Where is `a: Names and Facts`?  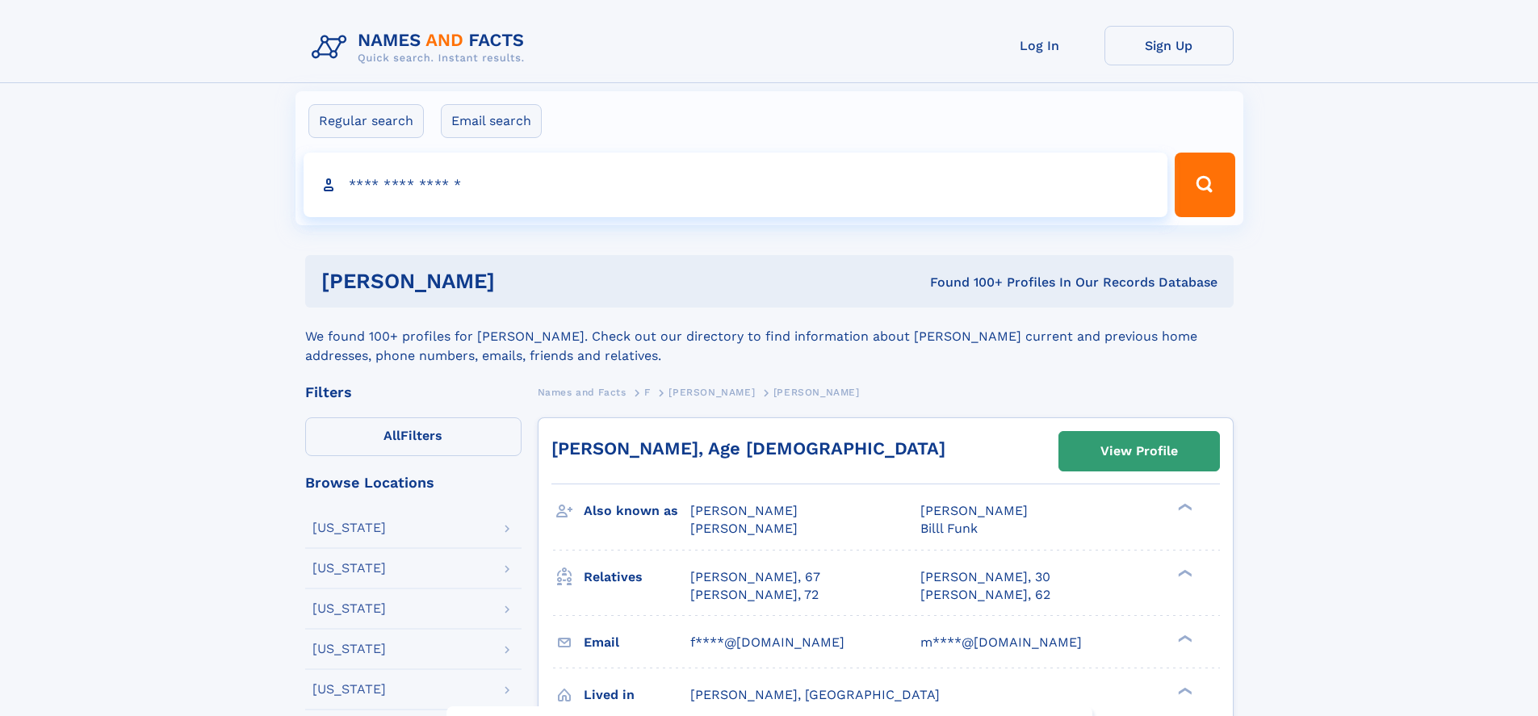 a: Names and Facts is located at coordinates (582, 391).